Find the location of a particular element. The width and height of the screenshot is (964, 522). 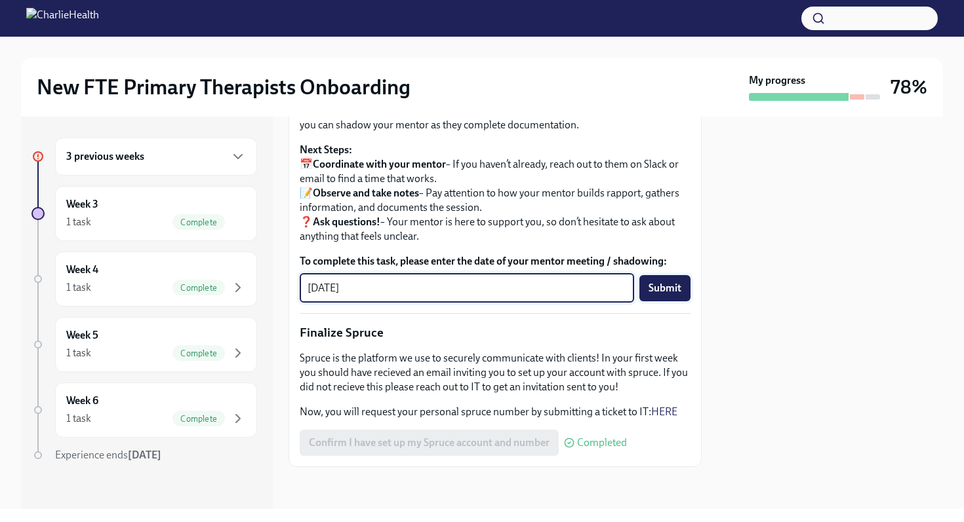

strong: Ask questions! is located at coordinates (346, 222).